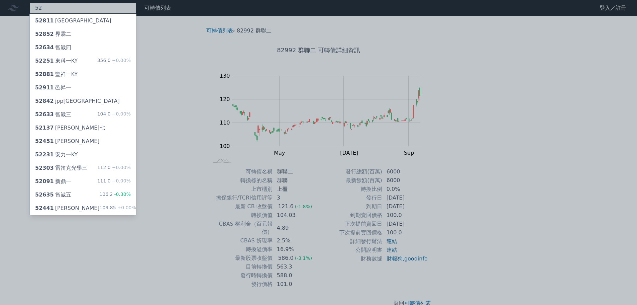 The image size is (637, 305). I want to click on a: 52303雷笛克光學三 112.0+0.00%, so click(83, 168).